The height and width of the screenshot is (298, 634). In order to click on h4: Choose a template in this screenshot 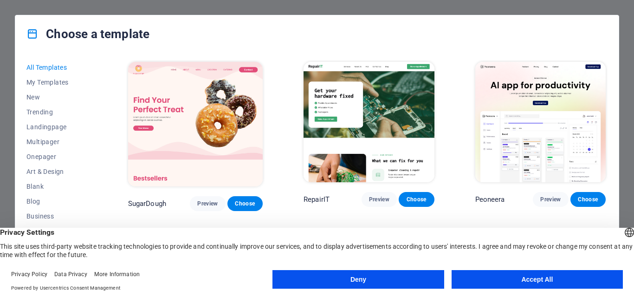, I will do `click(88, 34)`.